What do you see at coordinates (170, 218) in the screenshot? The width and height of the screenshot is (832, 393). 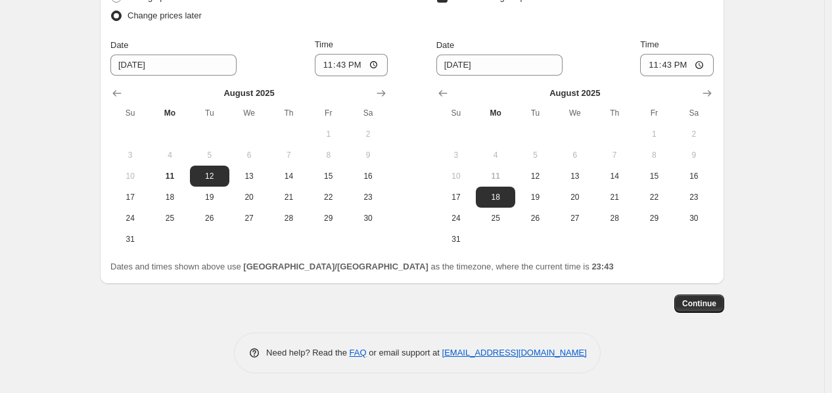 I see `button: Monday August 25 2025` at bounding box center [170, 218].